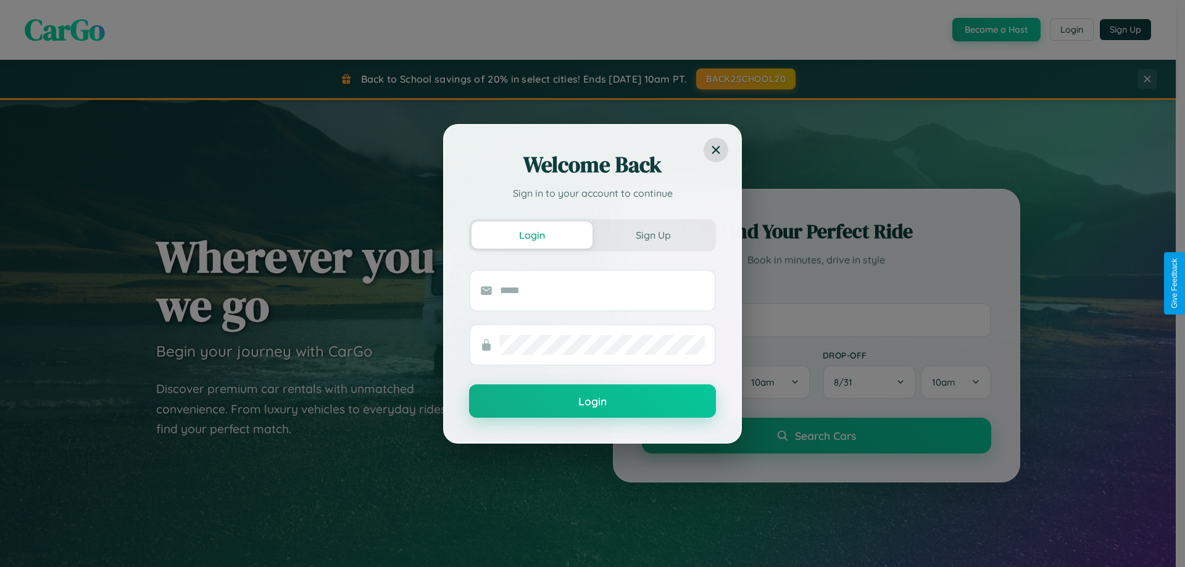 The width and height of the screenshot is (1185, 567). What do you see at coordinates (592, 165) in the screenshot?
I see `h2: Welcome Back` at bounding box center [592, 165].